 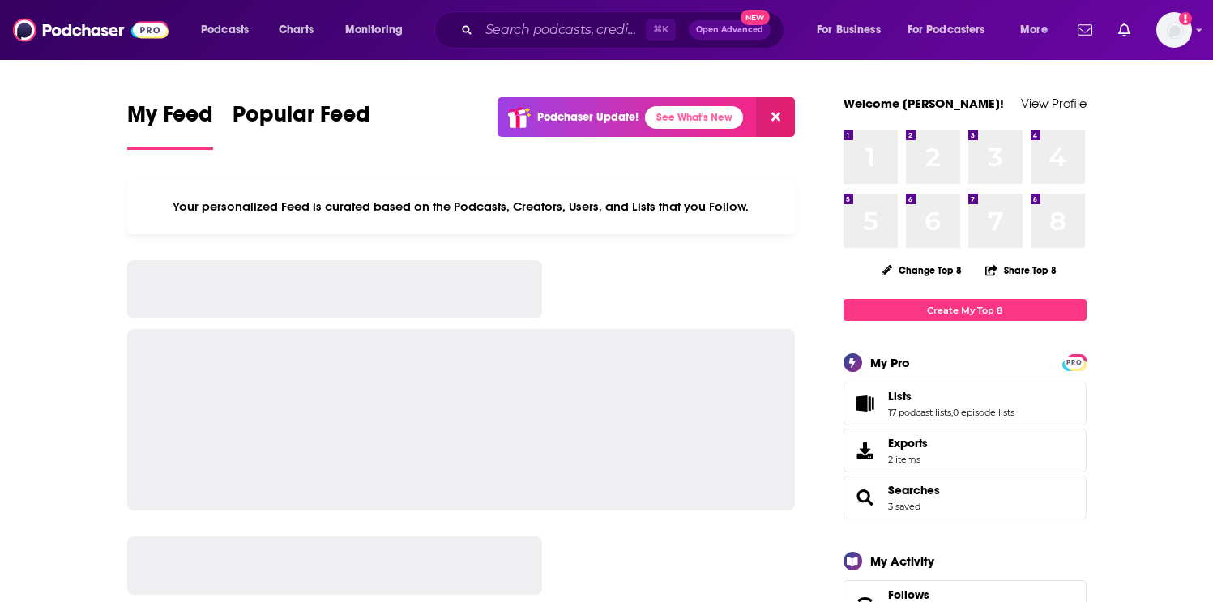 What do you see at coordinates (729, 30) in the screenshot?
I see `span: Open Advanced` at bounding box center [729, 30].